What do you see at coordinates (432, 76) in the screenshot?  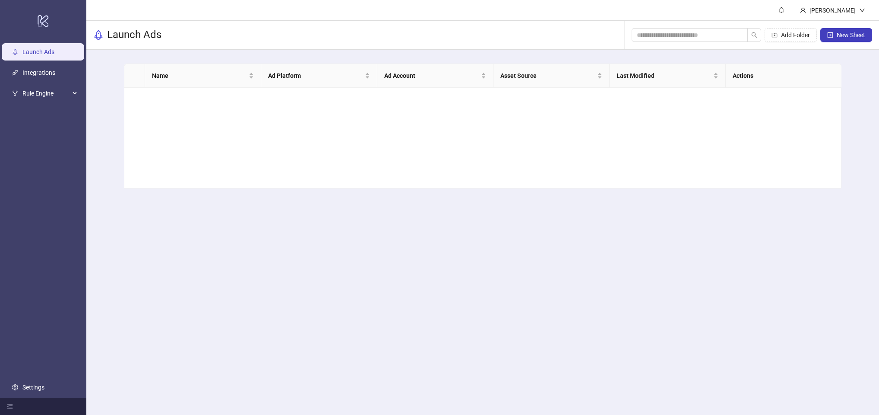 I see `span: Ad Account` at bounding box center [432, 76].